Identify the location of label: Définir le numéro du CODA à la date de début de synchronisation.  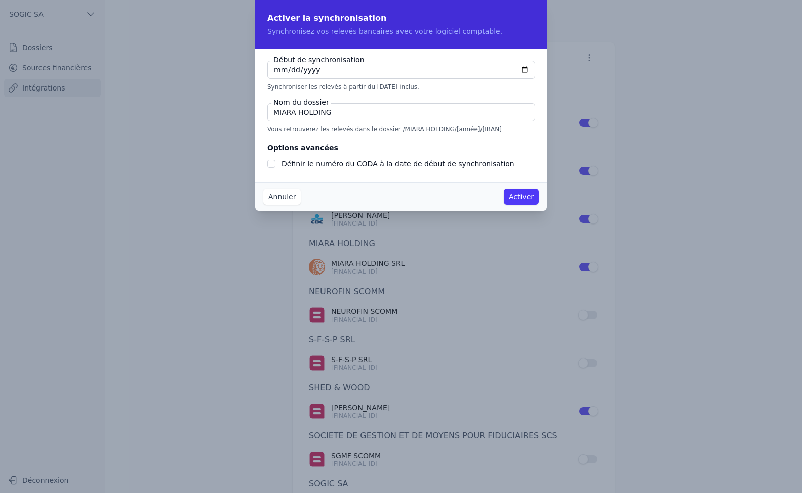
(398, 164).